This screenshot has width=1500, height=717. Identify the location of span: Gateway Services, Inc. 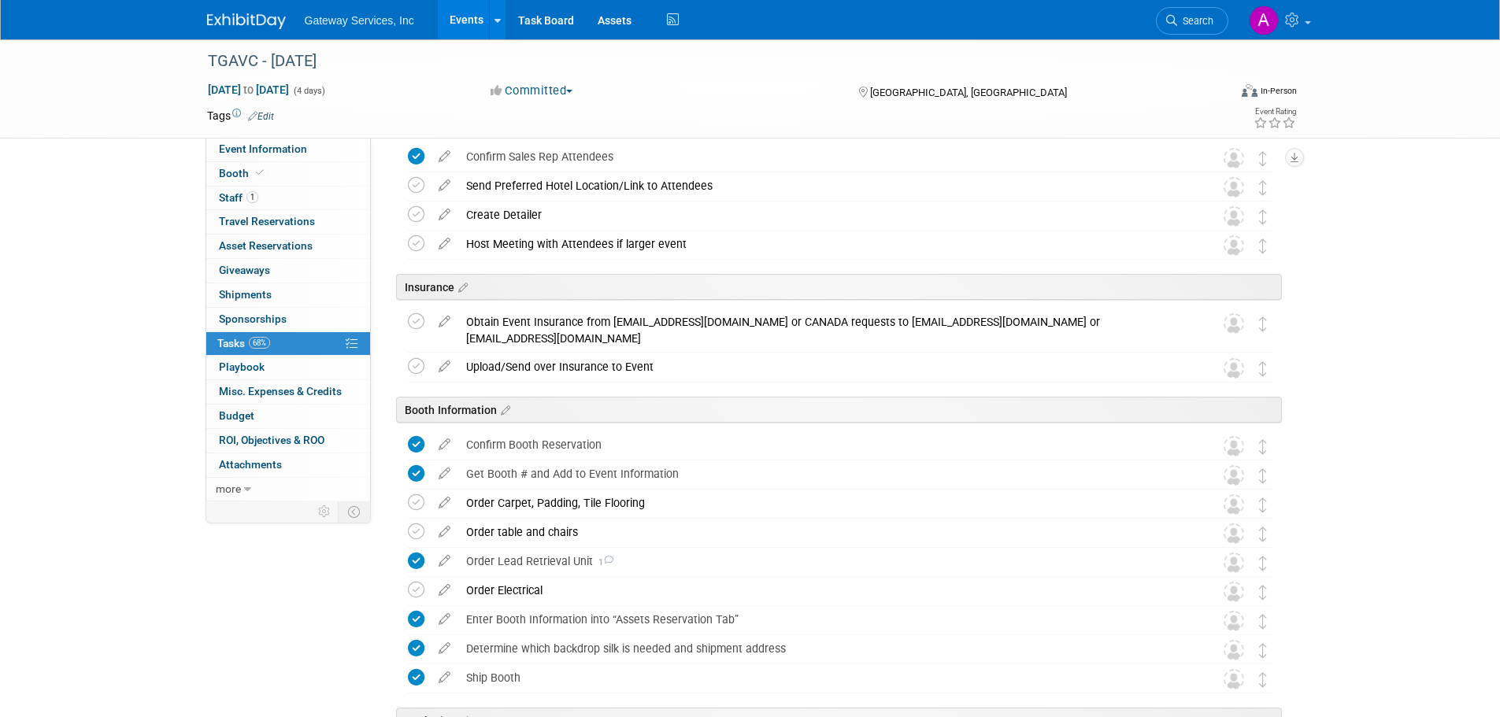
(359, 20).